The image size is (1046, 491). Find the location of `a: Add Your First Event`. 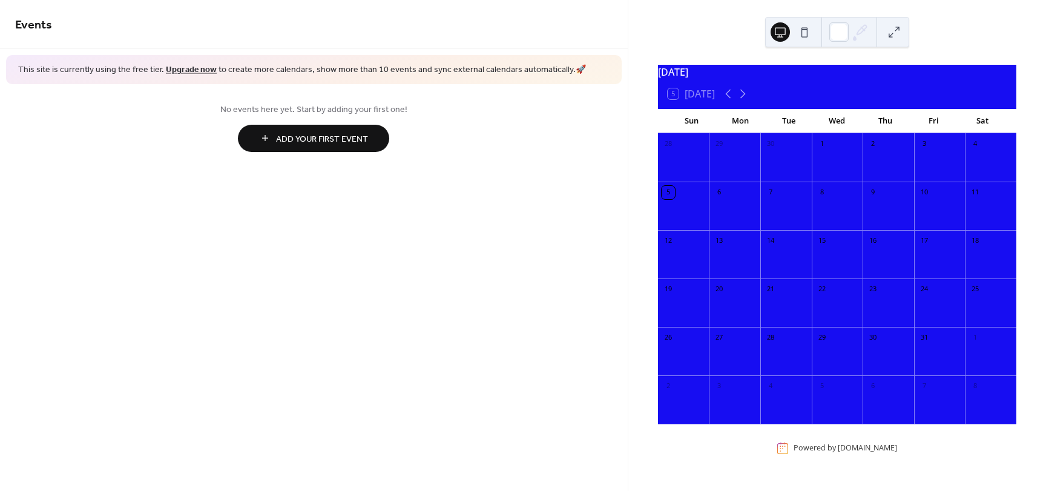

a: Add Your First Event is located at coordinates (313, 138).